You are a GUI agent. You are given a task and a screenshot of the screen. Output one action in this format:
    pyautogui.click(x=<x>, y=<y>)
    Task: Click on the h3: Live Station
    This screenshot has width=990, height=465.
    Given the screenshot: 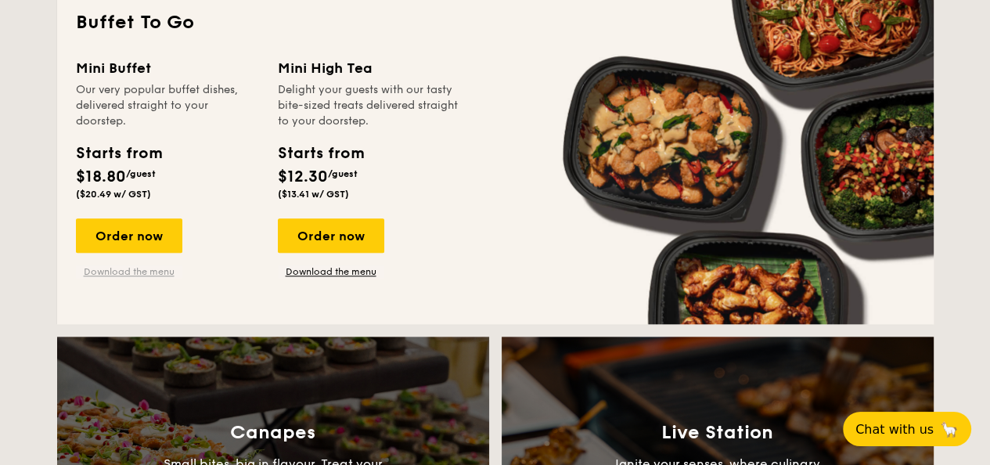 What is the action you would take?
    pyautogui.click(x=717, y=433)
    